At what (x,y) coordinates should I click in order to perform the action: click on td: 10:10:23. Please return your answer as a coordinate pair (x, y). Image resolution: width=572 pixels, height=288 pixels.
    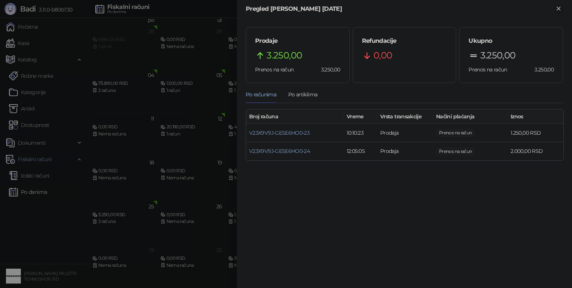
    Looking at the image, I should click on (360, 133).